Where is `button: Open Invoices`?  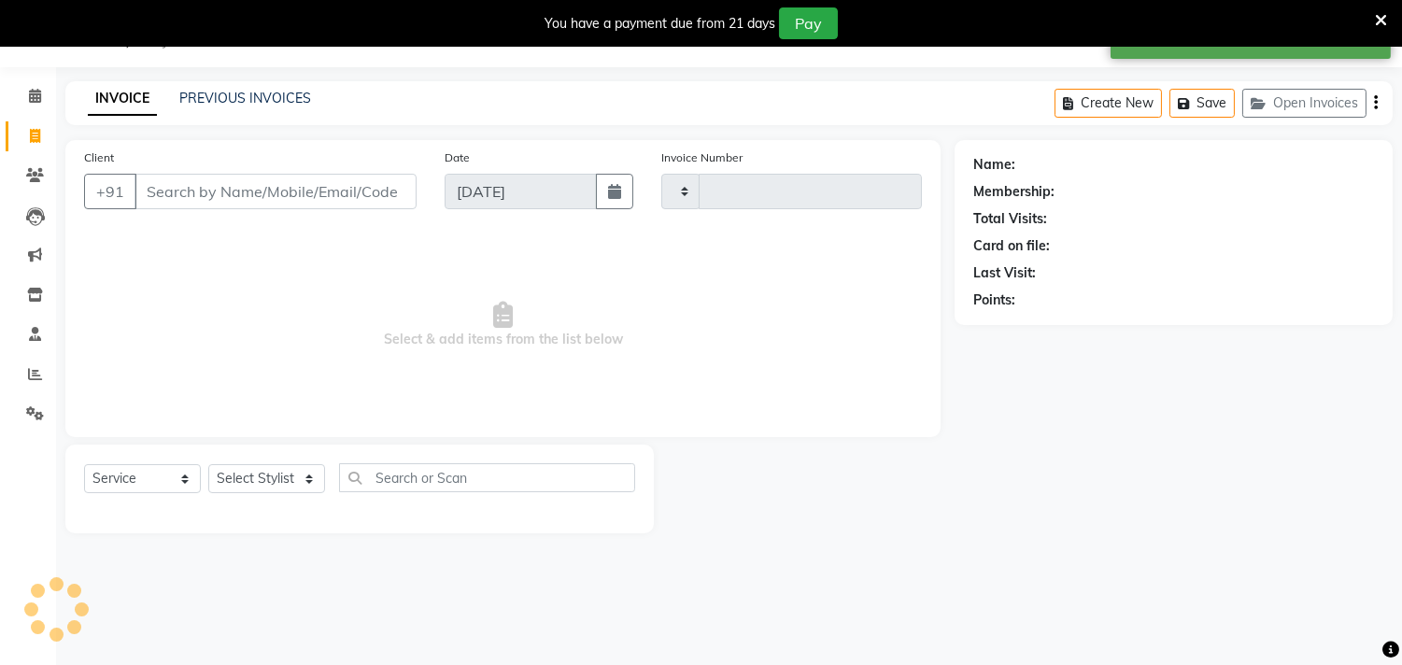 button: Open Invoices is located at coordinates (1304, 103).